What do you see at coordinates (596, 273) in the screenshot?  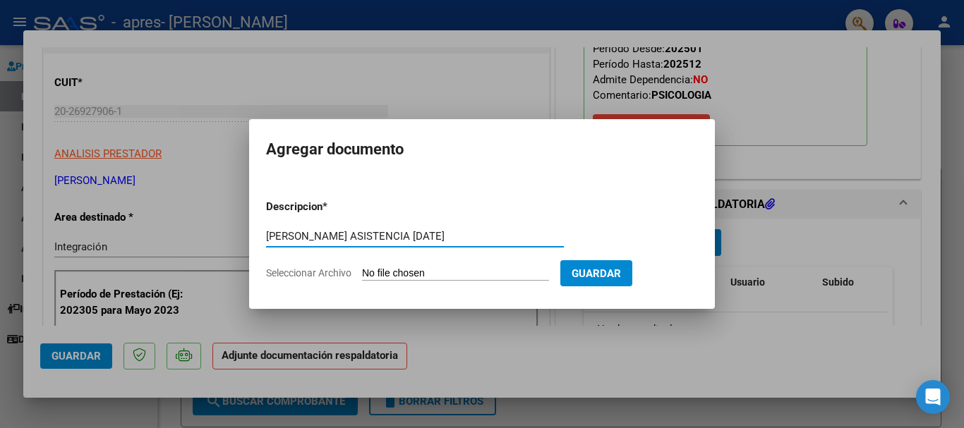 I see `button: Guardar` at bounding box center [596, 273].